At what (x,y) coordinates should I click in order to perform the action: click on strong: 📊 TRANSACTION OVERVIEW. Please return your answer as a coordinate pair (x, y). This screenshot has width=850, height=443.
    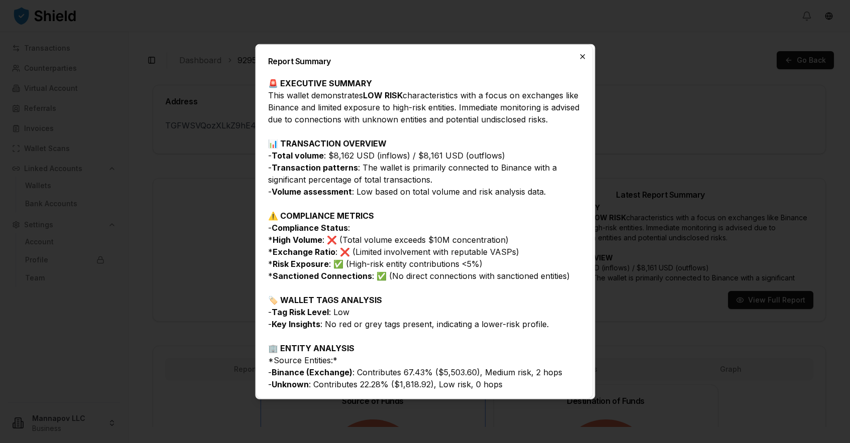
    Looking at the image, I should click on (327, 143).